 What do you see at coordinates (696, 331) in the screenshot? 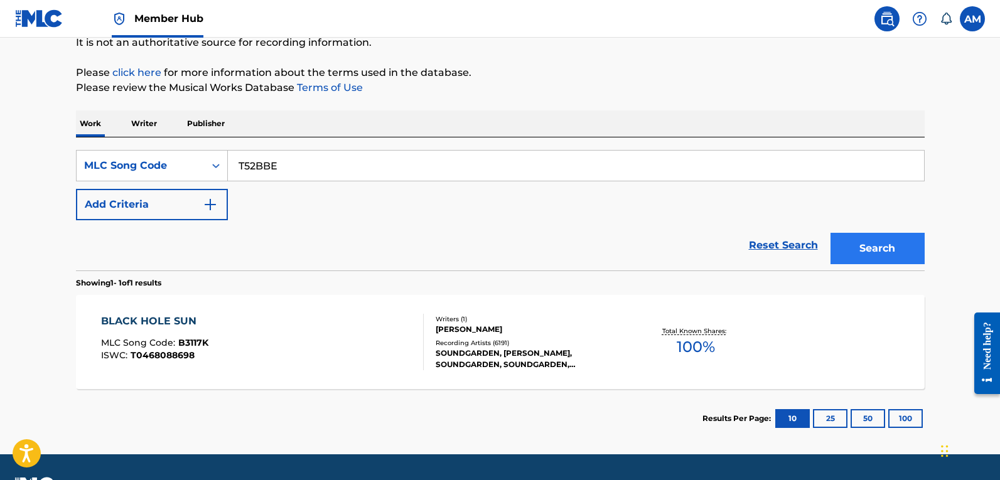
I see `p: Total Known Shares:` at bounding box center [696, 331].